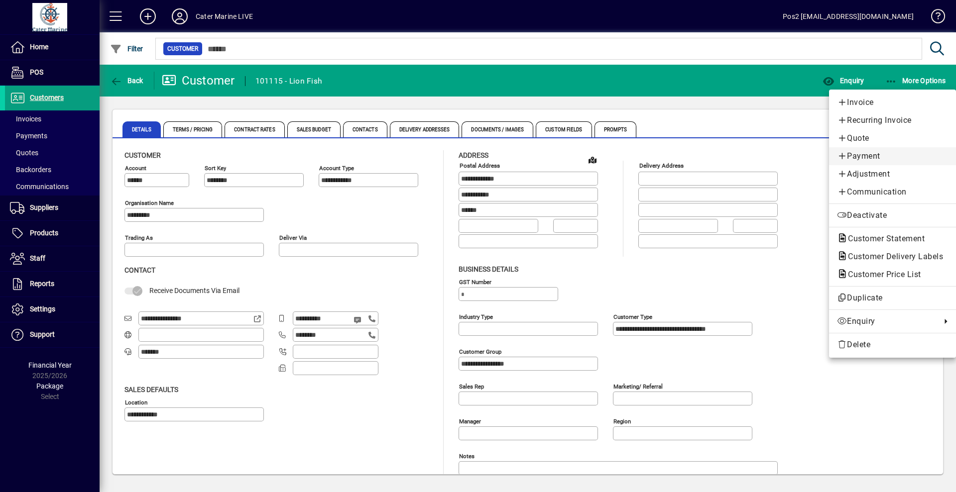  Describe the element at coordinates (892, 345) in the screenshot. I see `span: Delete` at that location.